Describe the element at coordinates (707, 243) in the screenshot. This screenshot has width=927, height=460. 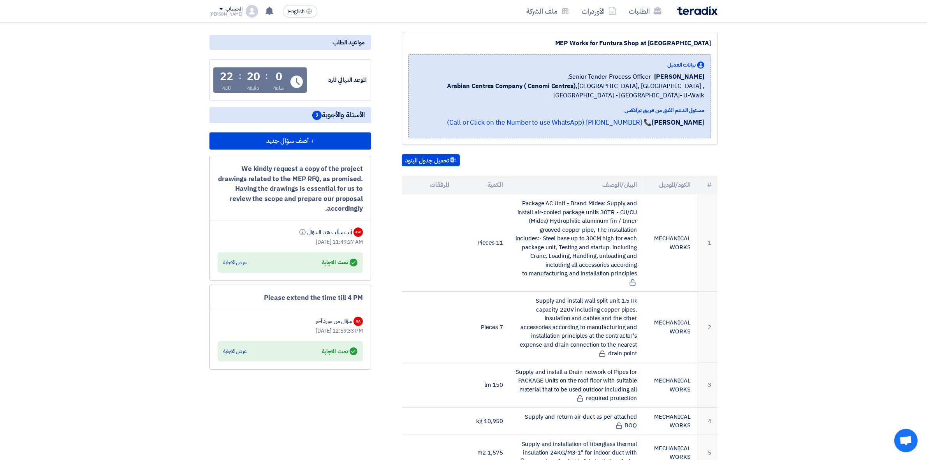
I see `td: 1` at that location.